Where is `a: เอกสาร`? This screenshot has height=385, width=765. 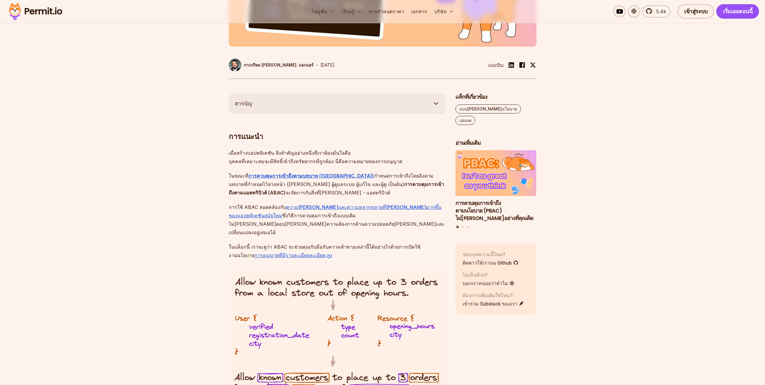
a: เอกสาร is located at coordinates (419, 11).